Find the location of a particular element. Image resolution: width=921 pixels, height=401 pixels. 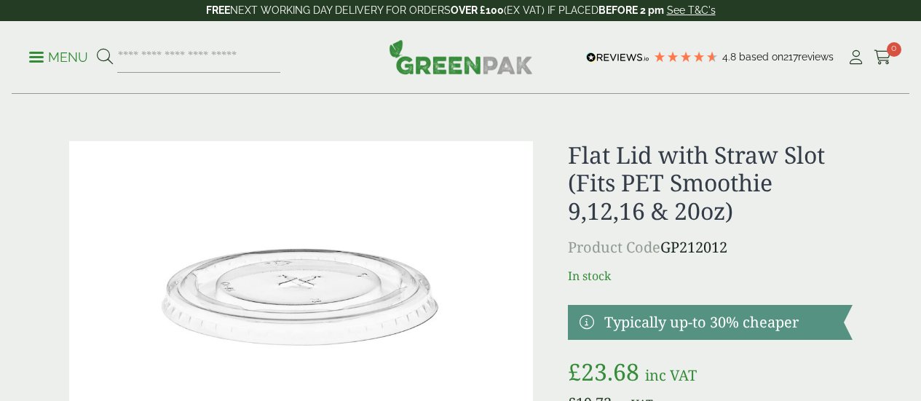

span: inc VAT is located at coordinates (671, 375).